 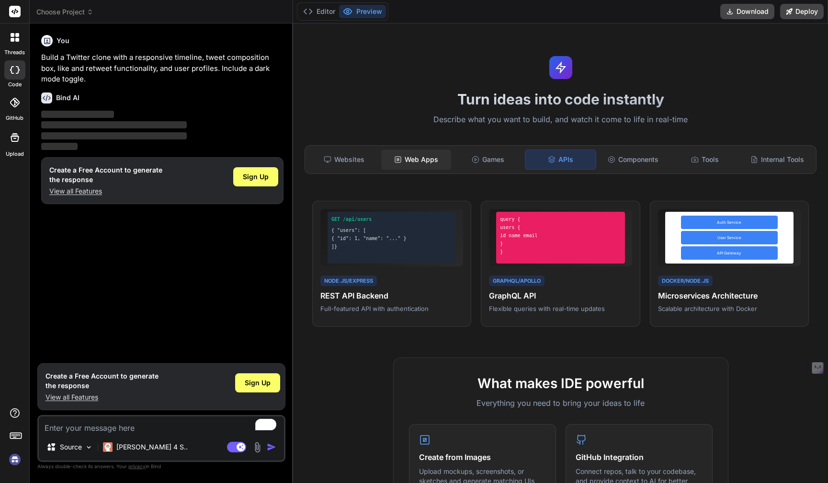 What do you see at coordinates (14, 52) in the screenshot?
I see `label: threads` at bounding box center [14, 52].